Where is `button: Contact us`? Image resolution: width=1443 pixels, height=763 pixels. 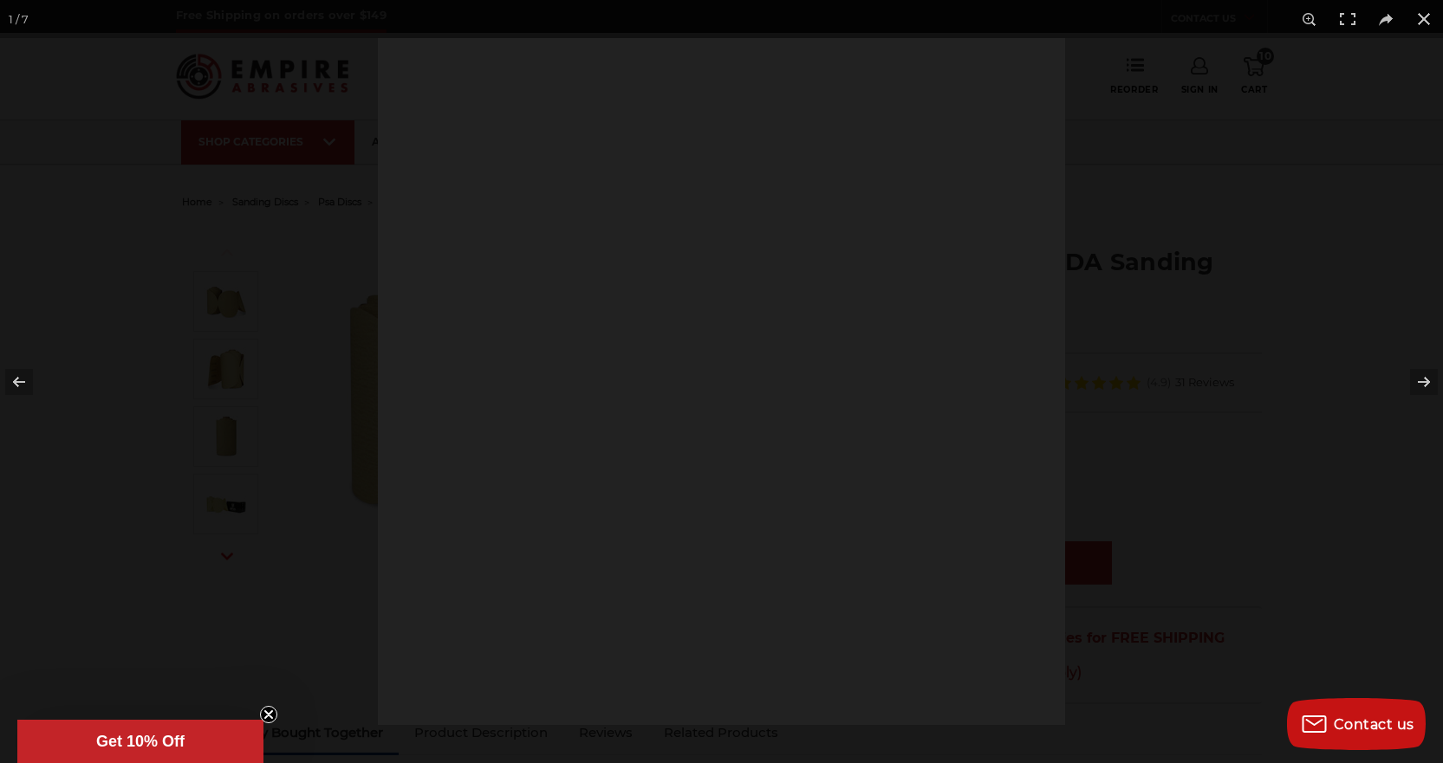 button: Contact us is located at coordinates (1356, 724).